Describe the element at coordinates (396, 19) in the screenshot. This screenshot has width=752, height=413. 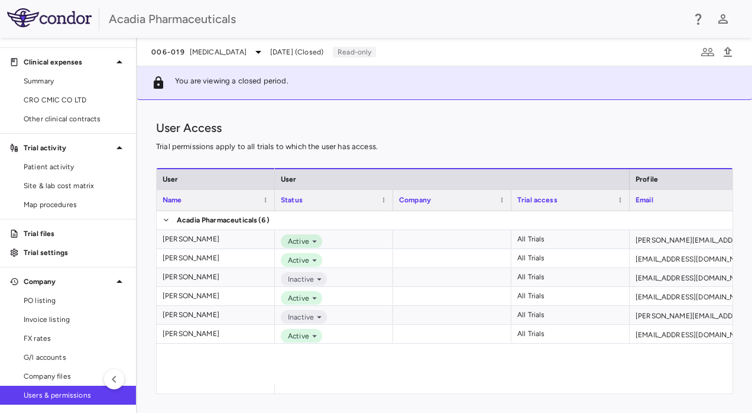
I see `div: Acadia Pharmaceuticals` at that location.